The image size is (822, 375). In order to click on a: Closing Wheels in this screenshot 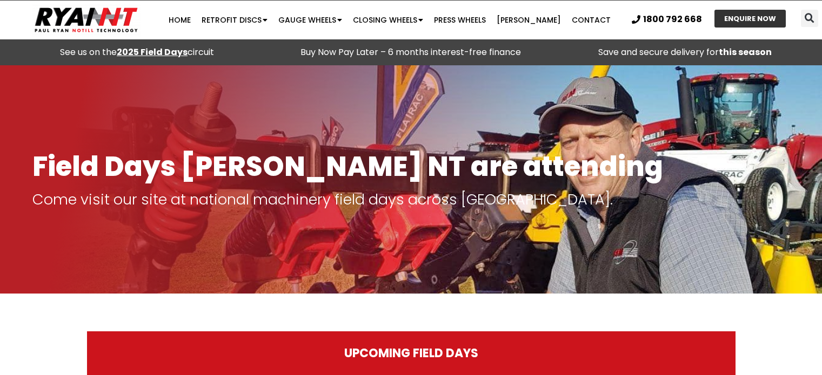, I will do `click(388, 20)`.